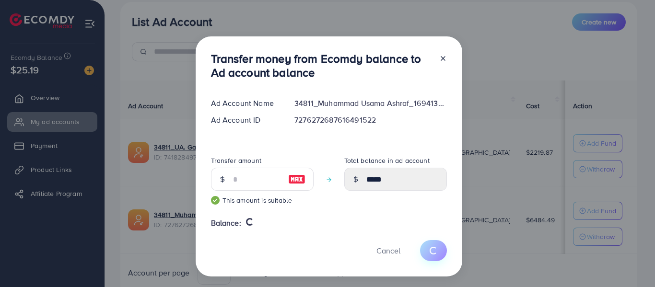 This screenshot has width=655, height=287. I want to click on button: Cancel, so click(388, 250).